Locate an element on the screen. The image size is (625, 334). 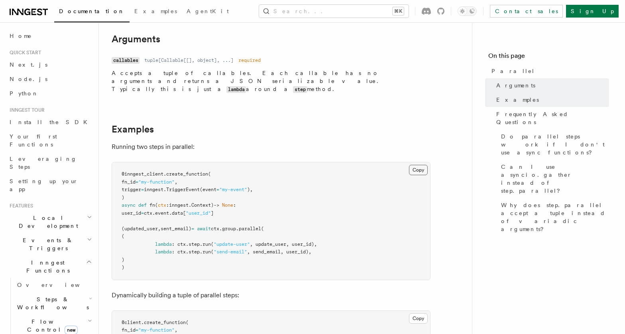
code: step is located at coordinates (300, 89).